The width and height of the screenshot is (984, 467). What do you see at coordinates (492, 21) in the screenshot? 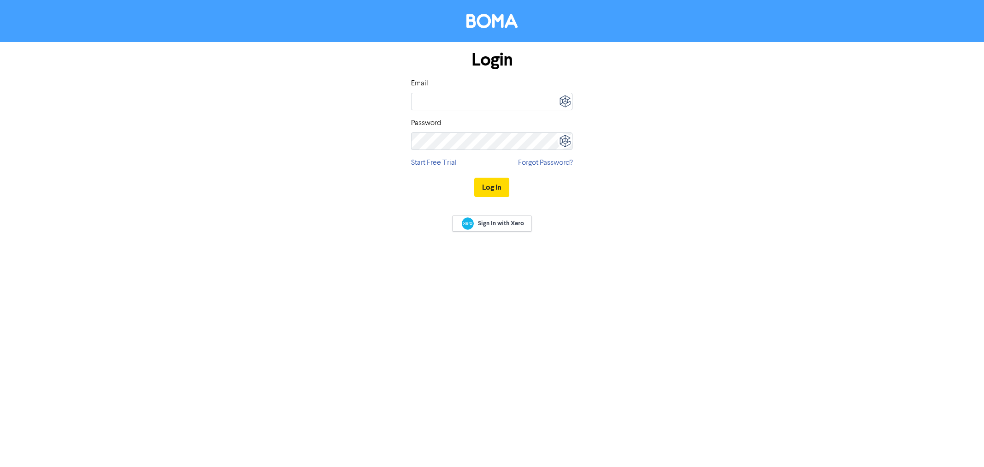
I see `img: BOMA Logo` at bounding box center [492, 21].